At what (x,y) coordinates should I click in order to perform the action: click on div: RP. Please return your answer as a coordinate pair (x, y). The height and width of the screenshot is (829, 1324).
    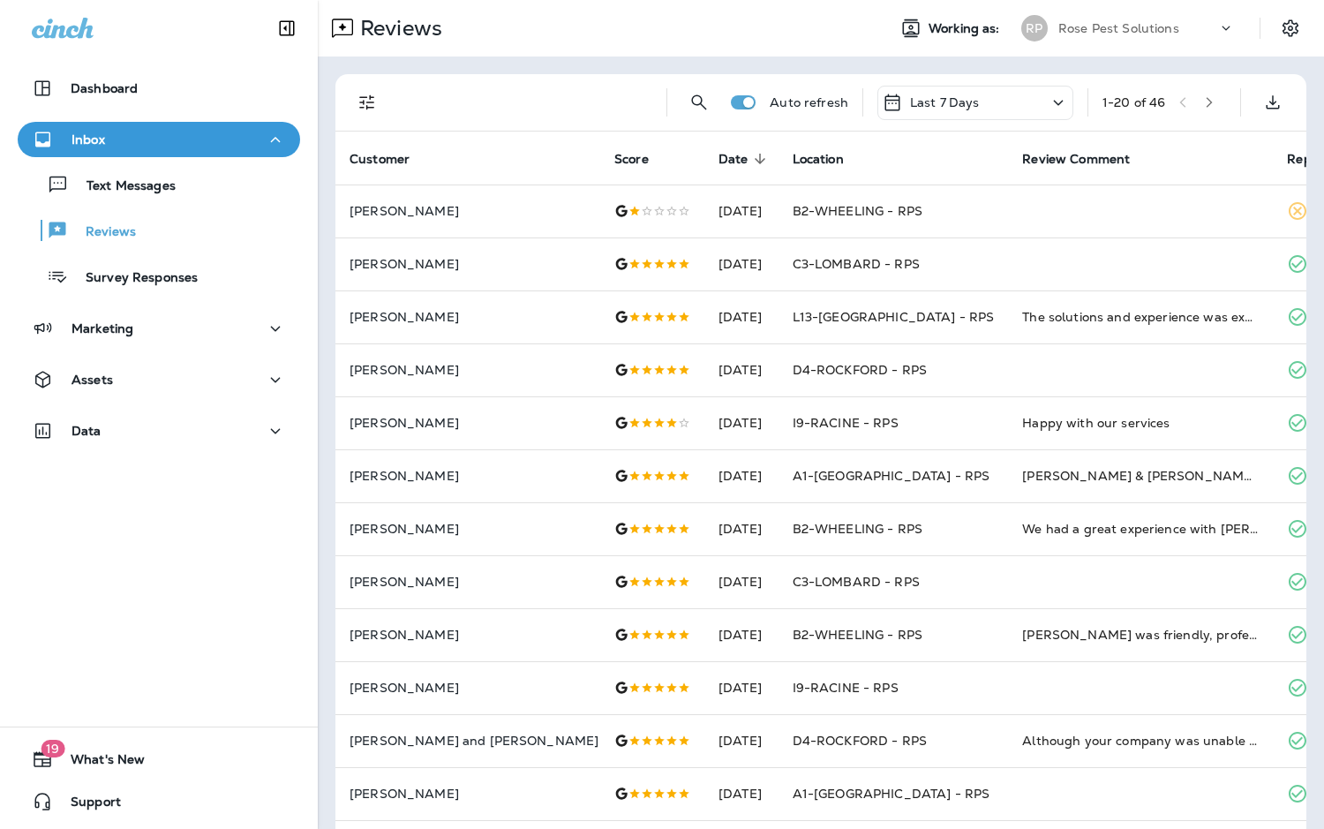
    Looking at the image, I should click on (1034, 28).